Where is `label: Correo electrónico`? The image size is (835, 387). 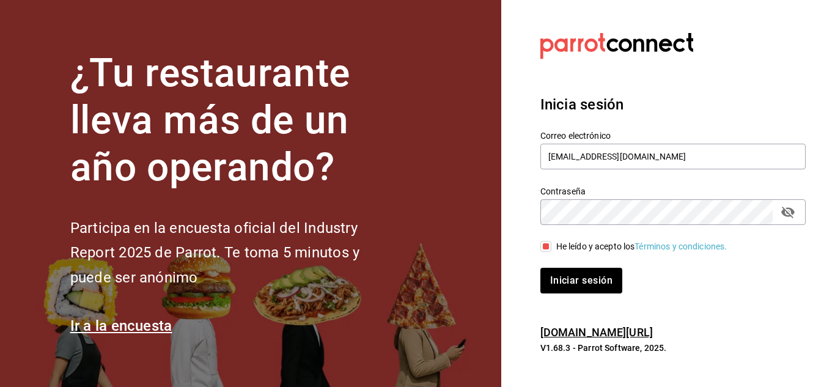 label: Correo electrónico is located at coordinates (673, 136).